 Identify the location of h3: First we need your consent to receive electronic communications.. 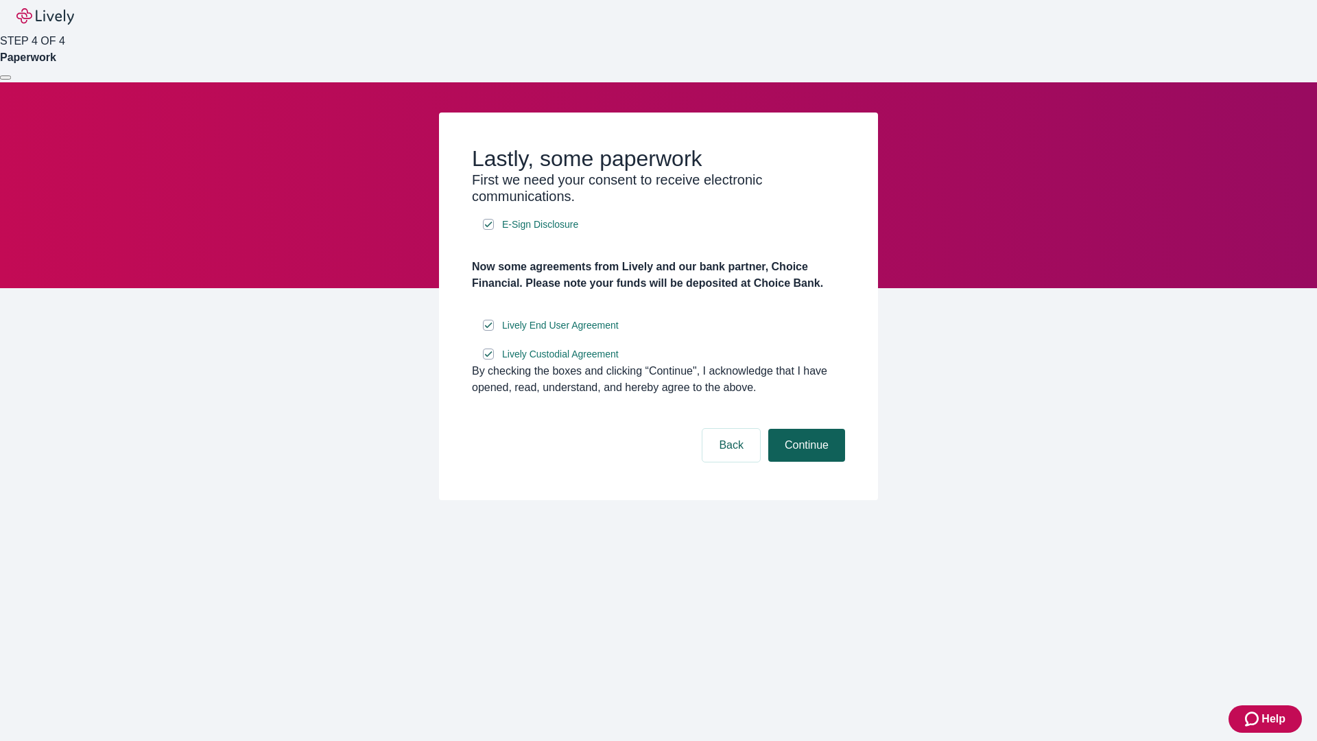
(659, 188).